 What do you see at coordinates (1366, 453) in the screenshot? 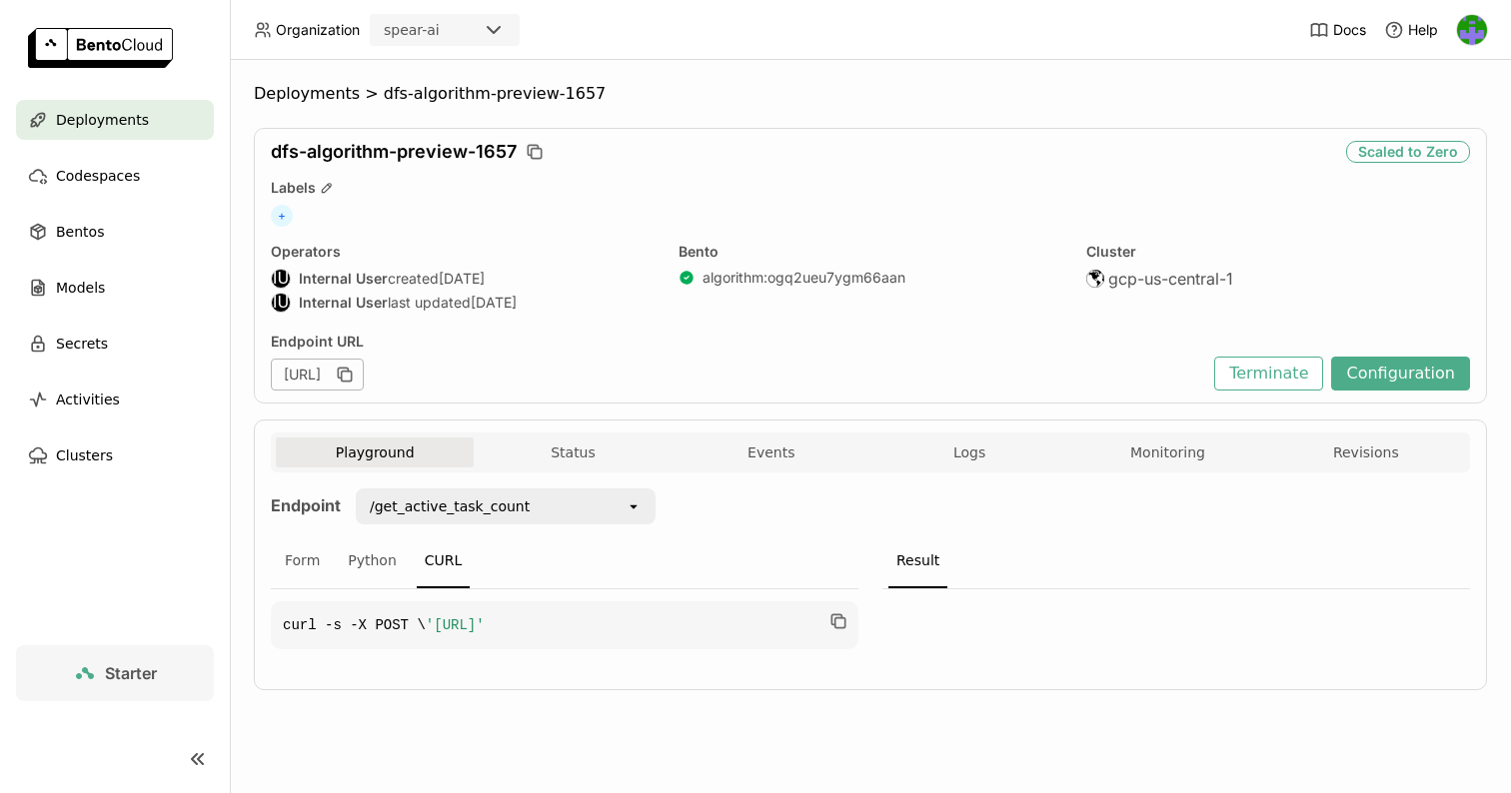
I see `button: Revisions` at bounding box center [1366, 453].